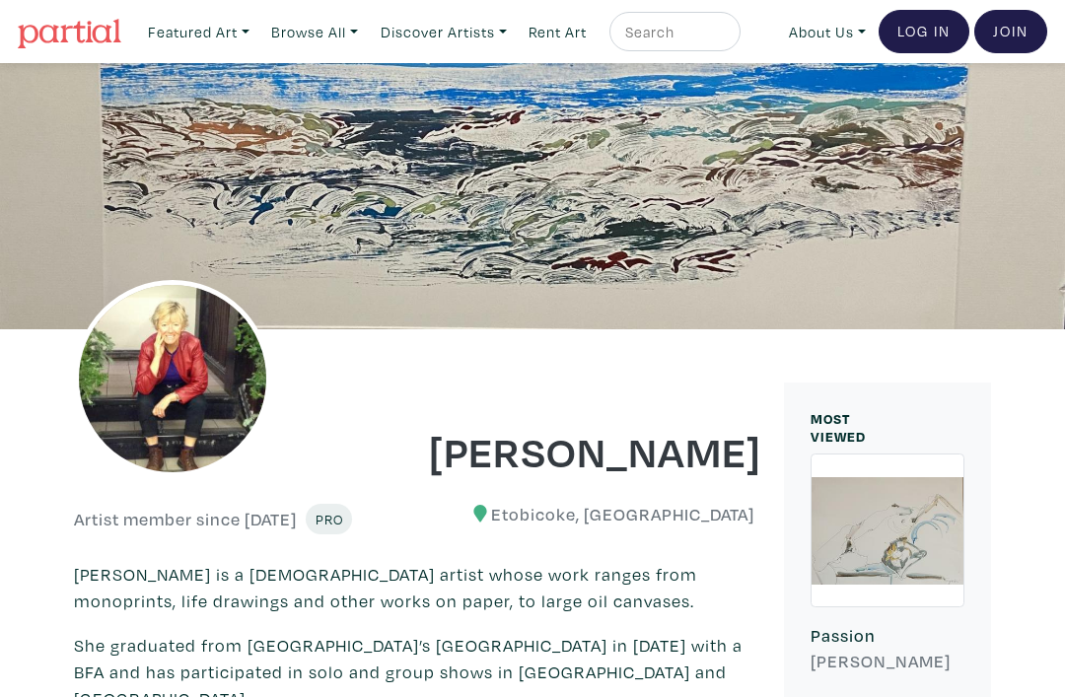  What do you see at coordinates (328, 519) in the screenshot?
I see `span: Pro` at bounding box center [328, 519].